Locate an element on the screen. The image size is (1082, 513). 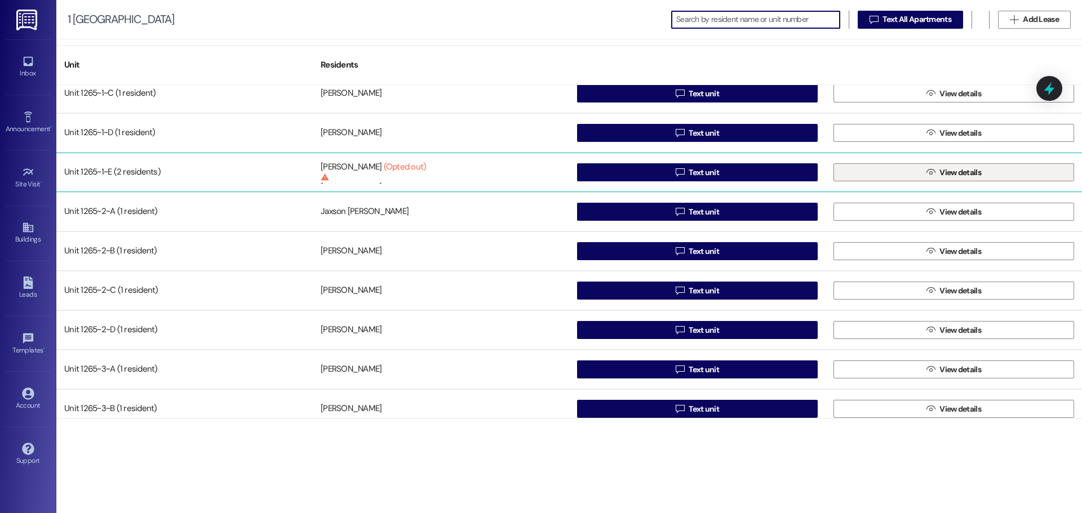
div: Unit 1265~1~C (1 resident) is located at coordinates (184, 94).